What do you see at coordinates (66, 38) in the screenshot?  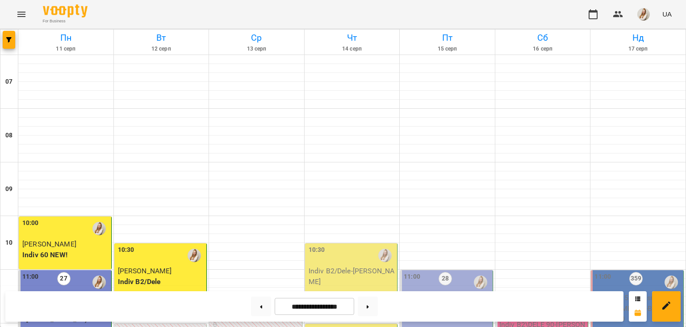 I see `h6: Пн` at bounding box center [66, 38].